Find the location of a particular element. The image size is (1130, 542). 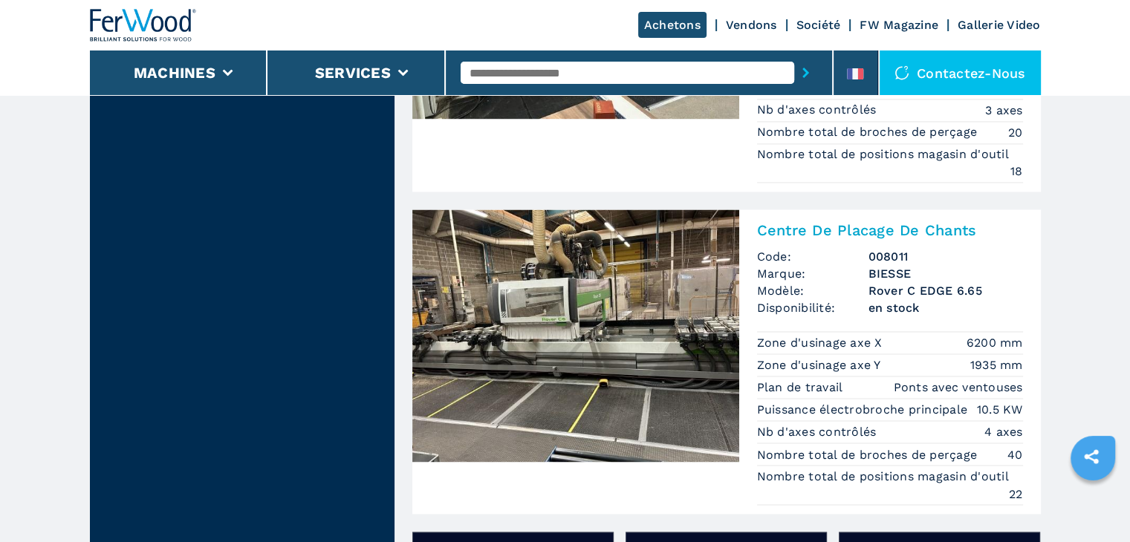

a: Achetons is located at coordinates (672, 25).